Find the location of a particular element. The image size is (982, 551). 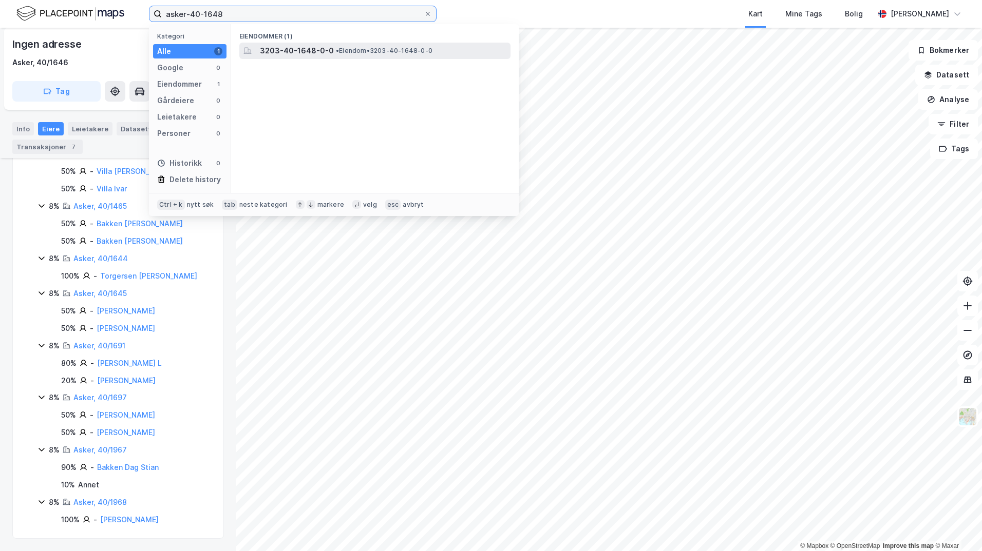

div: Kategori is located at coordinates (192, 36).